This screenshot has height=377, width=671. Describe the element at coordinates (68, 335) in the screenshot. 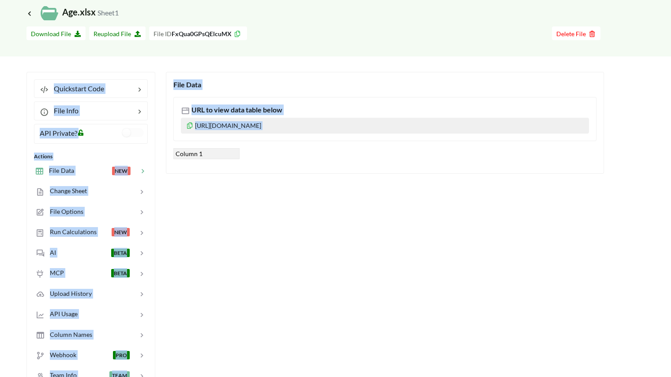

I see `span: Column Names` at that location.